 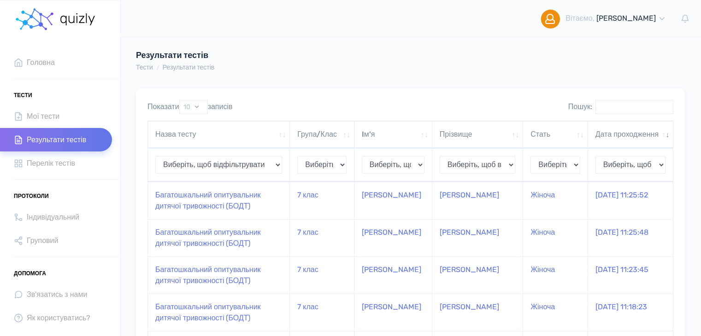 What do you see at coordinates (59, 318) in the screenshot?
I see `span: Як користуватись?` at bounding box center [59, 318].